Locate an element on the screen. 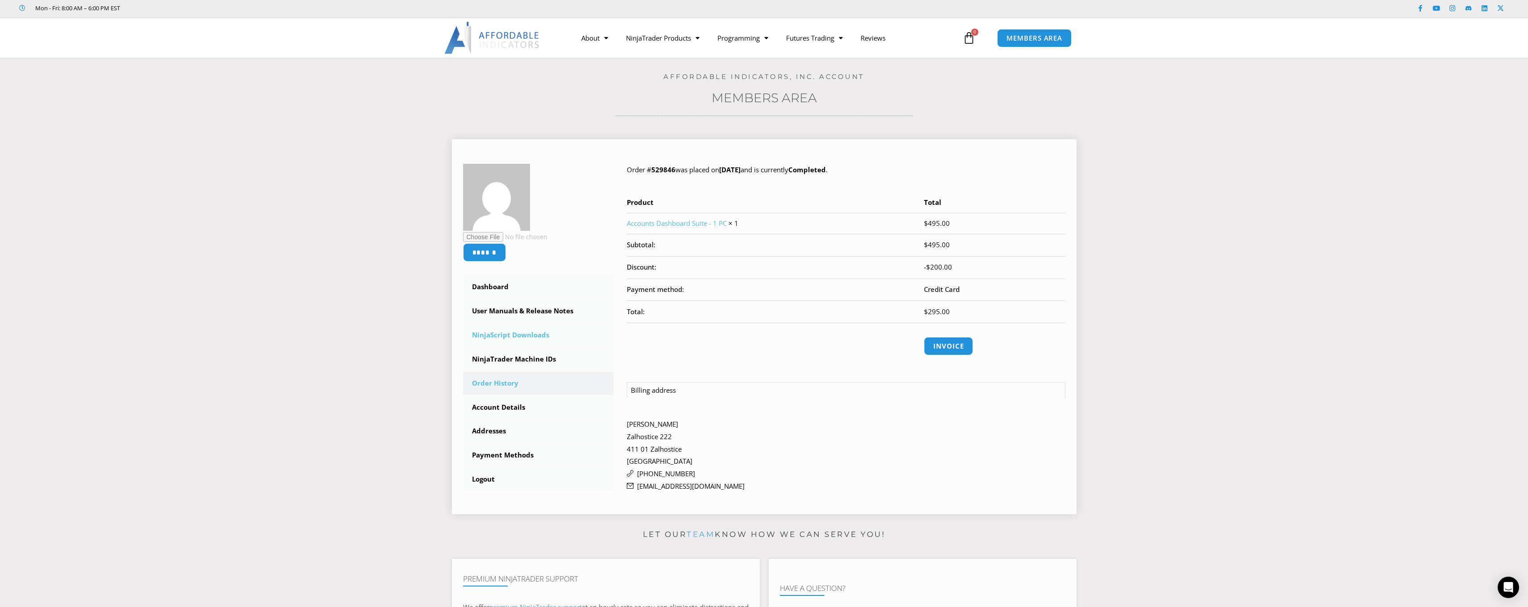 The width and height of the screenshot is (1528, 607). span: 295.00 is located at coordinates (937, 311).